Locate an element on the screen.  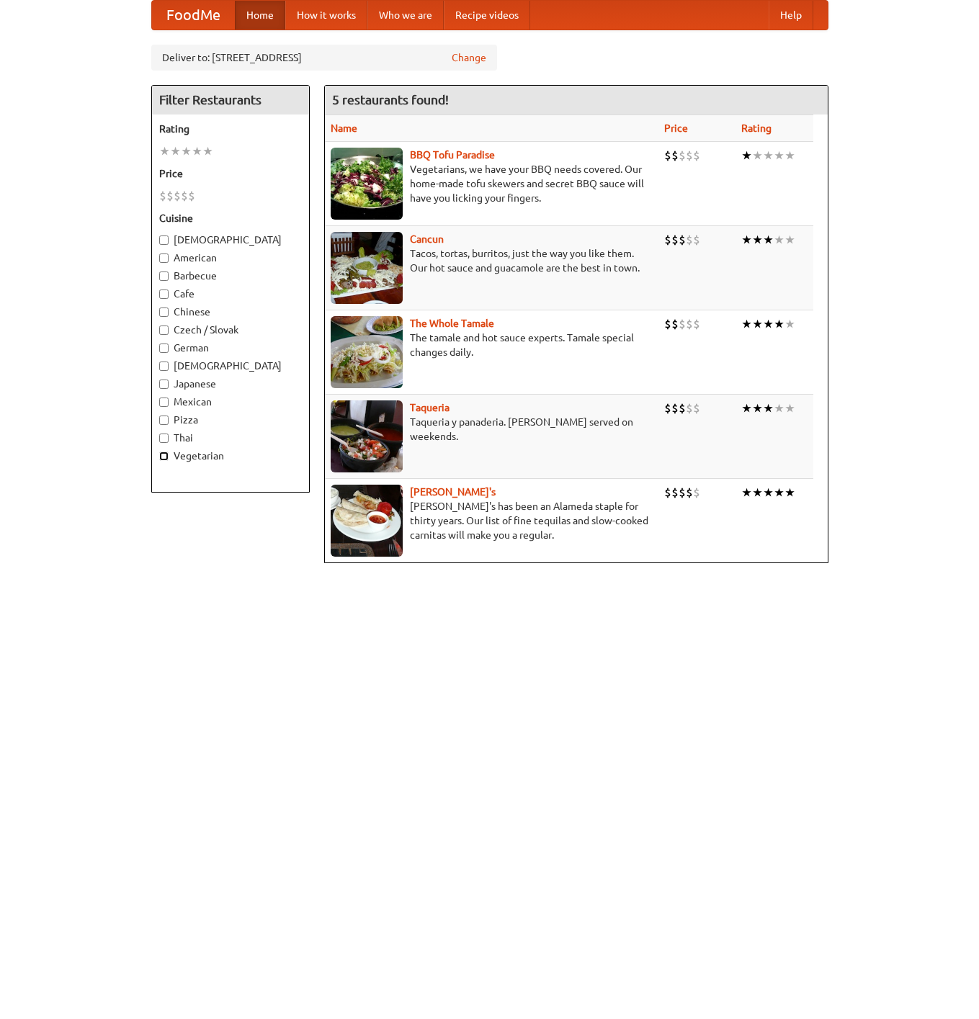
a: Cancun is located at coordinates (426, 239).